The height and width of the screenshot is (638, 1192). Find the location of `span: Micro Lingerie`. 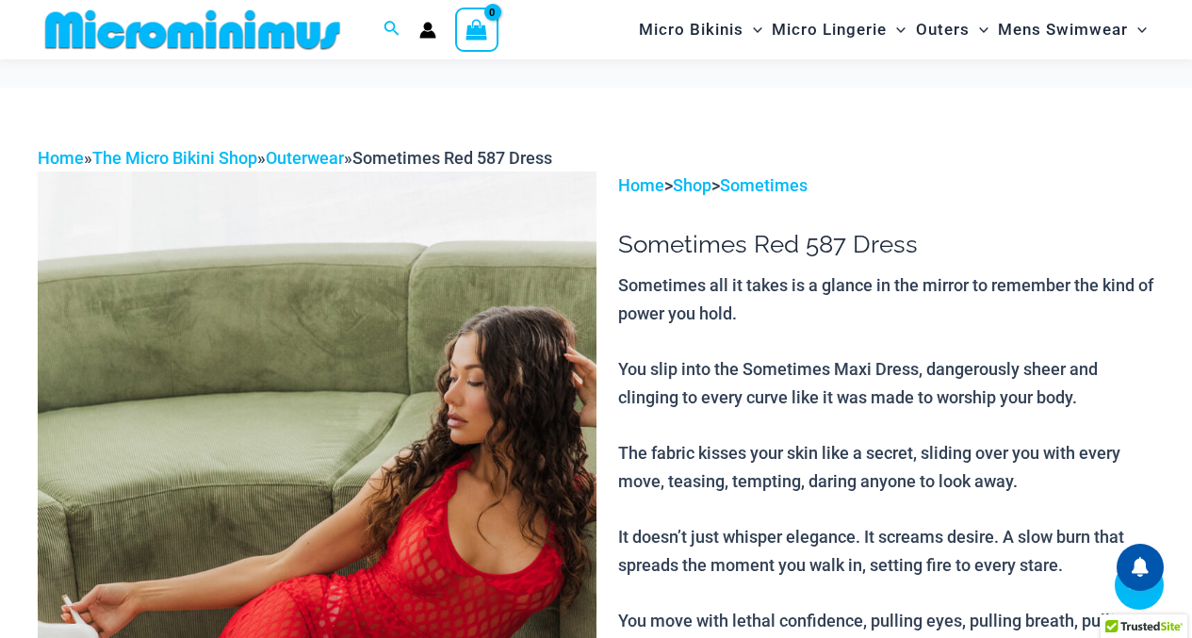

span: Micro Lingerie is located at coordinates (829, 29).